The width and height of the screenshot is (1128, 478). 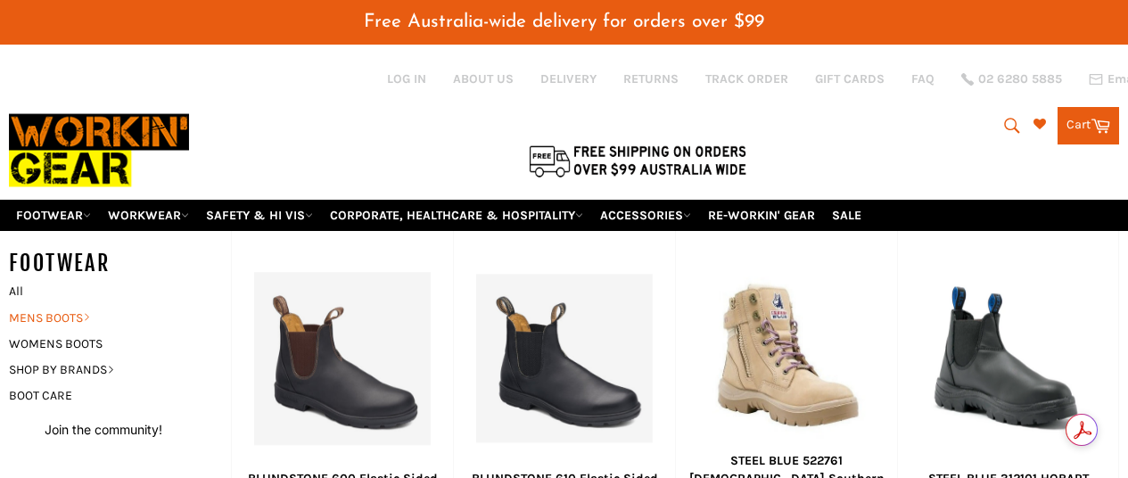 What do you see at coordinates (119, 263) in the screenshot?
I see `h5: FOOTWEAR` at bounding box center [119, 263].